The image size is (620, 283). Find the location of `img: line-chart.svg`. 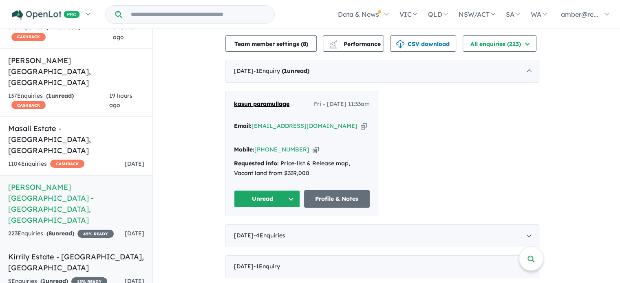

img: line-chart.svg is located at coordinates (333, 42).